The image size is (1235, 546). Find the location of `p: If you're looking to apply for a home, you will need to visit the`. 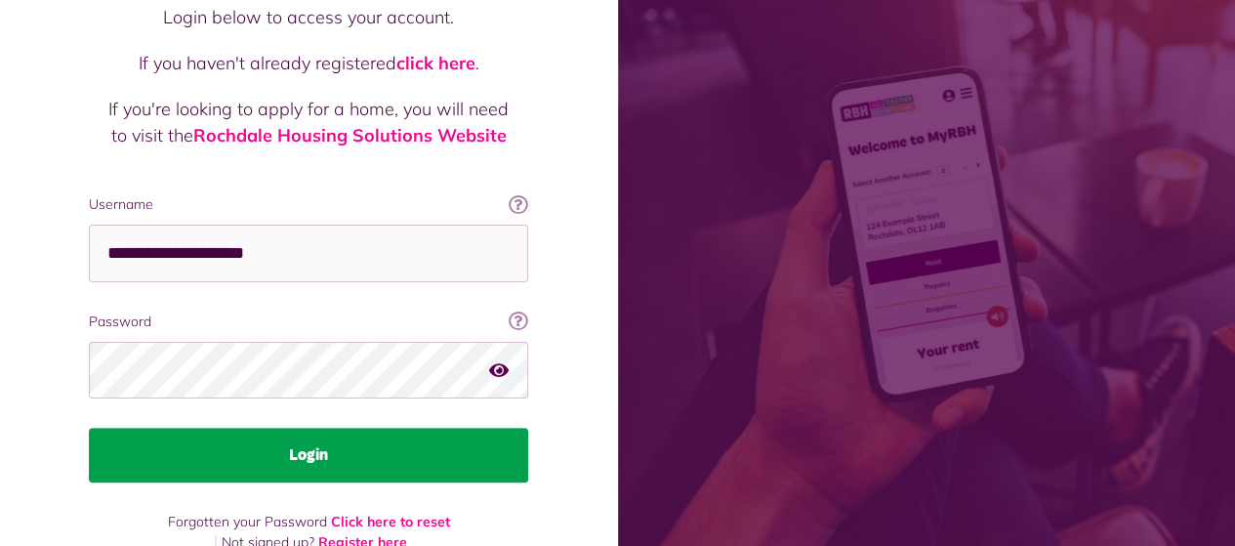

p: If you're looking to apply for a home, you will need to visit the is located at coordinates (309, 122).